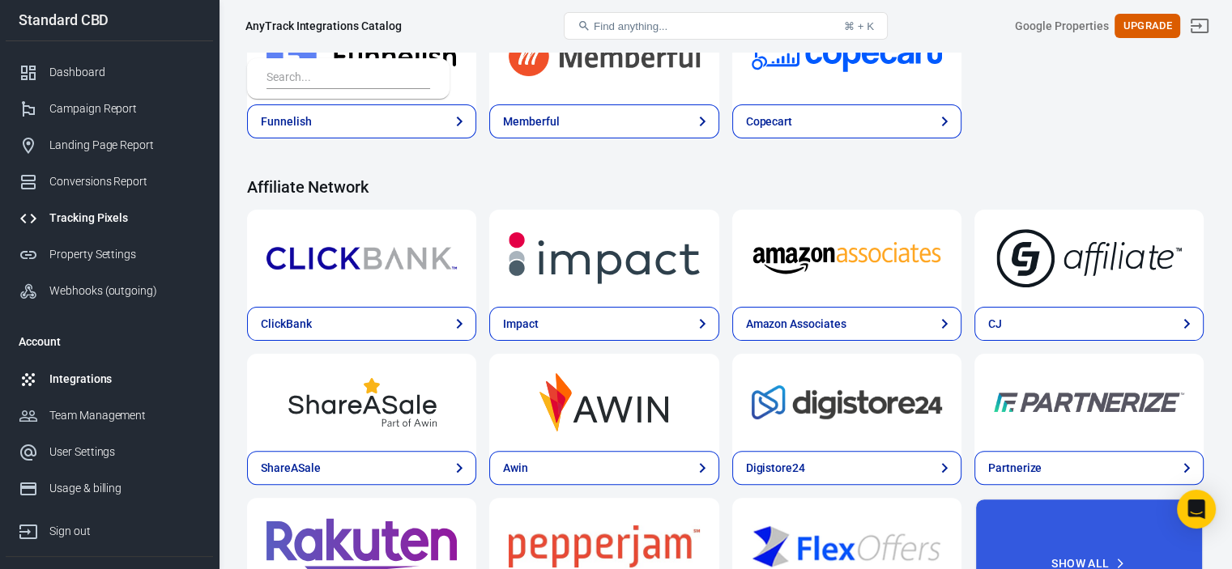 The height and width of the screenshot is (569, 1232). What do you see at coordinates (1061, 26) in the screenshot?
I see `div: Account id: sA5kXkGz` at bounding box center [1061, 26].